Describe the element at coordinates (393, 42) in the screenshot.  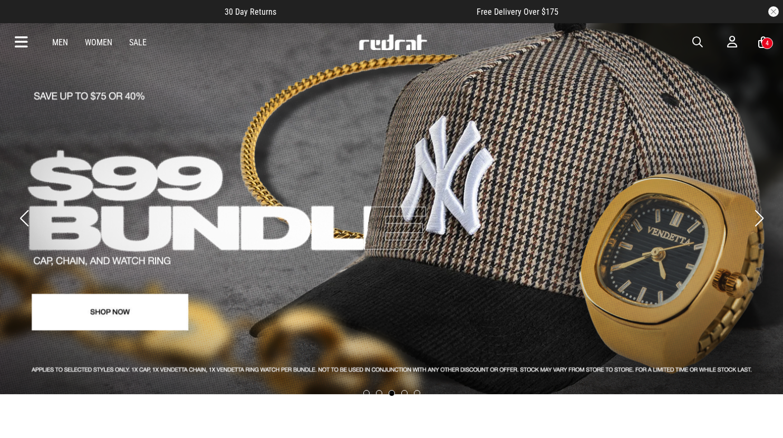
I see `img: Redrat logo` at that location.